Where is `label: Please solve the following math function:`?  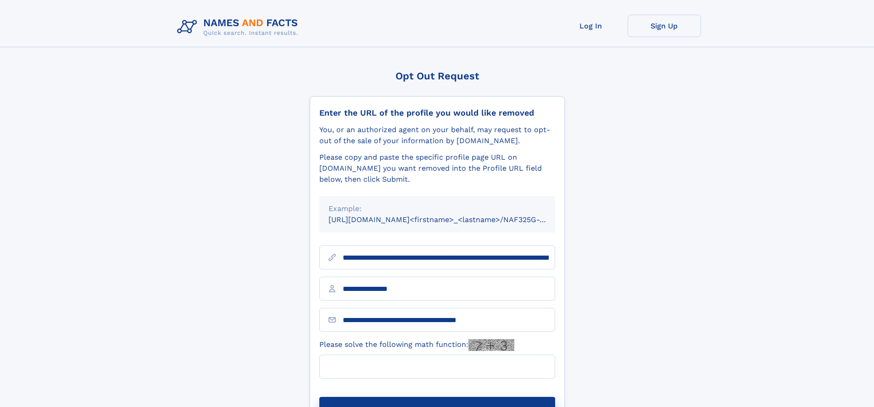
label: Please solve the following math function: is located at coordinates (417, 345).